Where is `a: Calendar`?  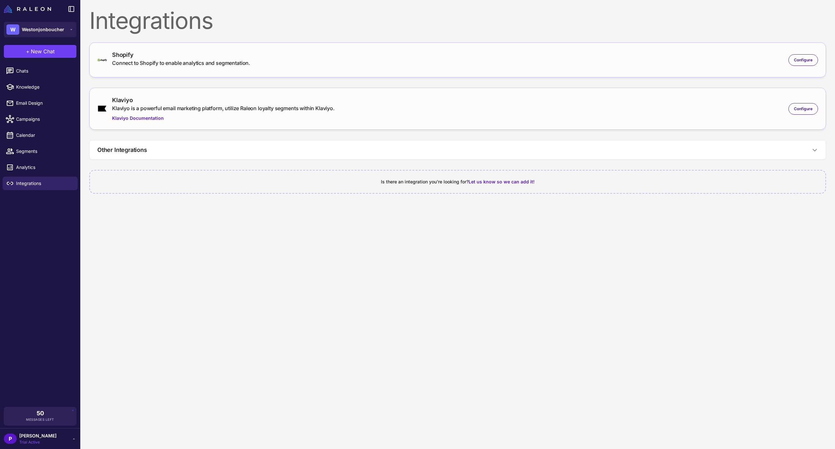
a: Calendar is located at coordinates (40, 135).